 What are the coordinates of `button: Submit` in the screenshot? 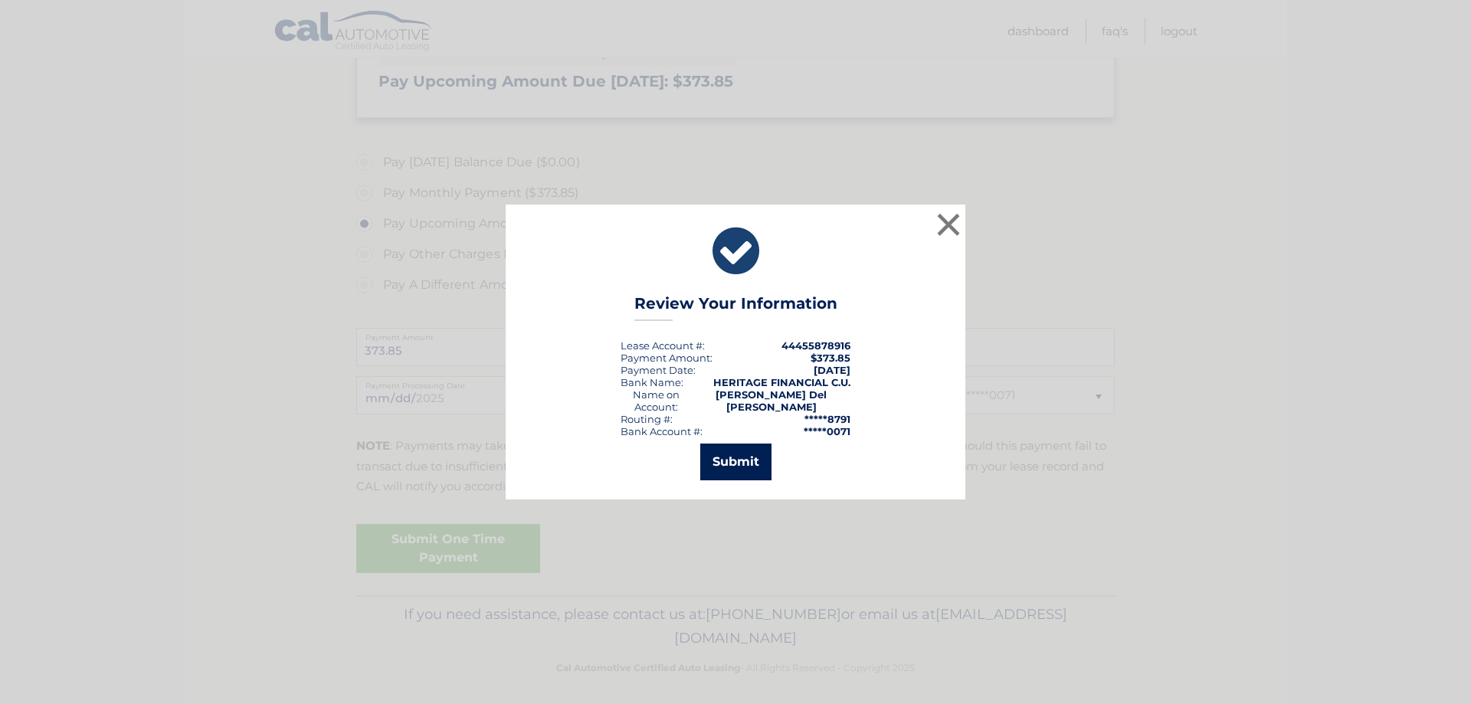 It's located at (735, 462).